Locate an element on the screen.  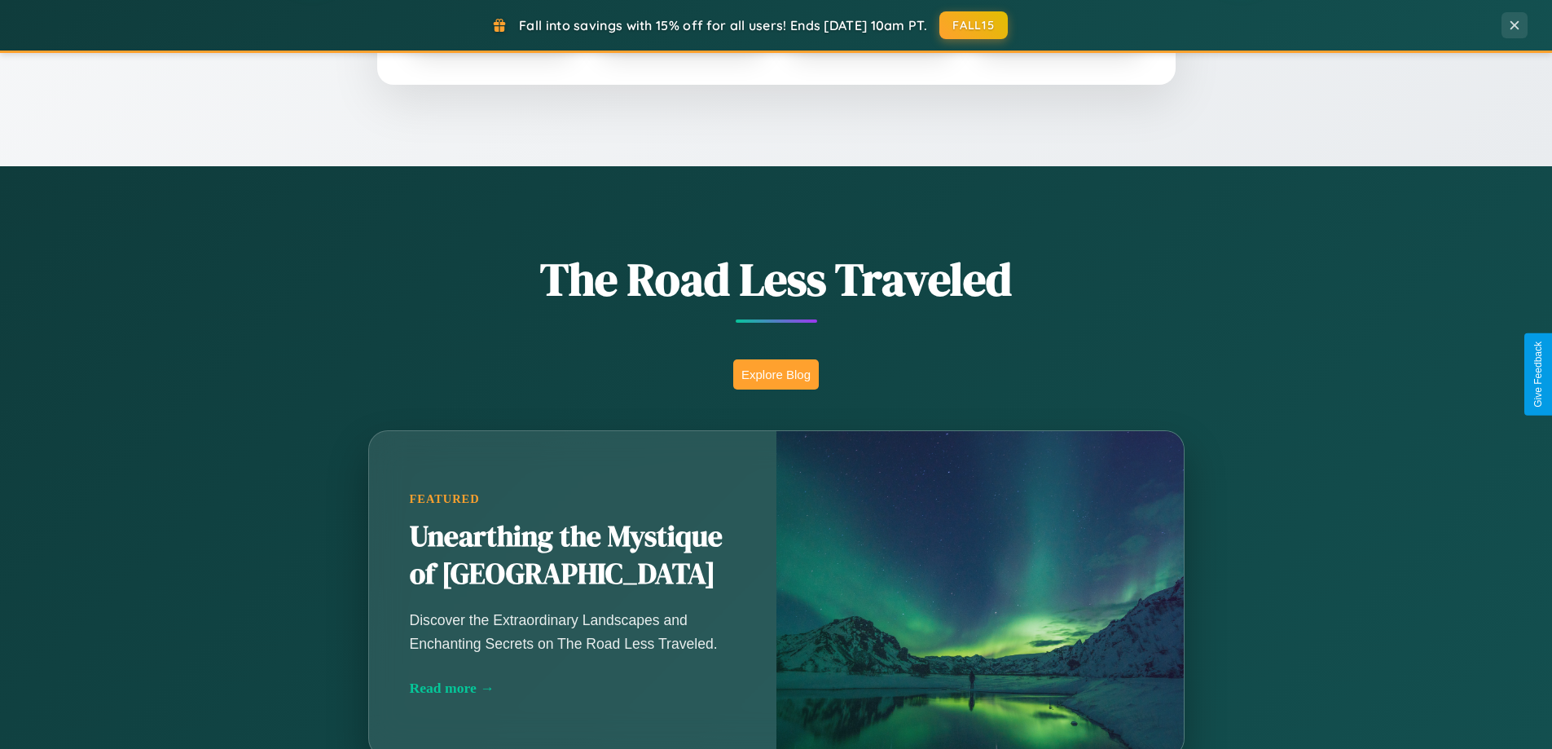
p: Discover the Extraordinary Landscapes and Enchanting Secrets on The Road Less Traveled. is located at coordinates (573, 631).